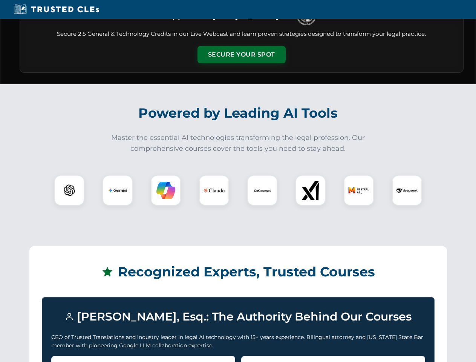 The height and width of the screenshot is (362, 476). What do you see at coordinates (238, 341) in the screenshot?
I see `p: CEO of Trusted Translations and industry leader in legal AI technology with 15+ years experience....` at bounding box center [238, 341].